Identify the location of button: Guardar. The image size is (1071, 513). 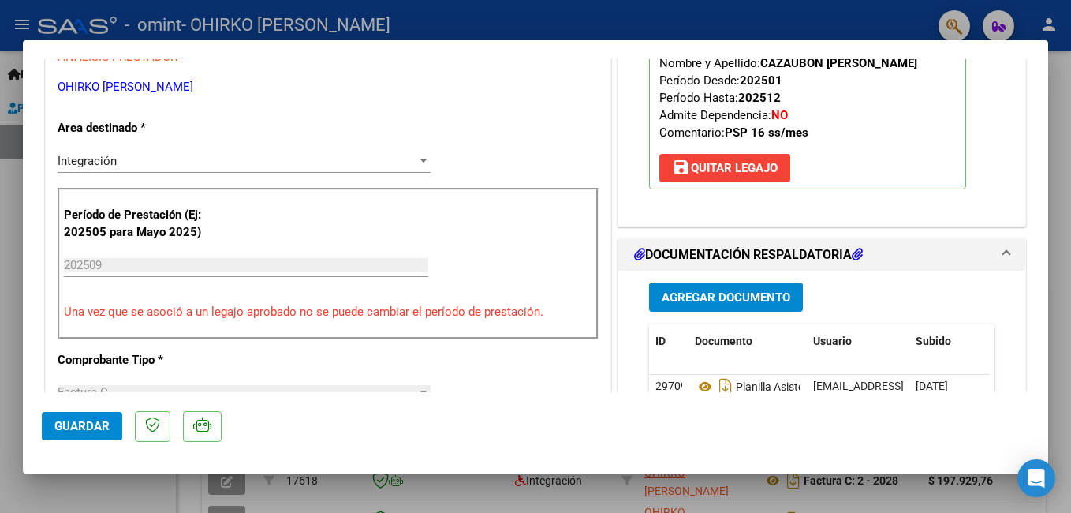
(82, 426).